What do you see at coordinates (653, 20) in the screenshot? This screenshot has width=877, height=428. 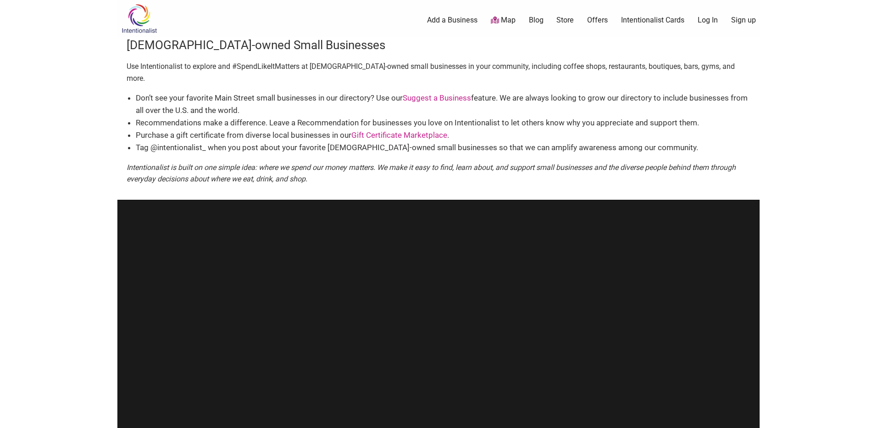 I see `a: Intentionalist Cards` at bounding box center [653, 20].